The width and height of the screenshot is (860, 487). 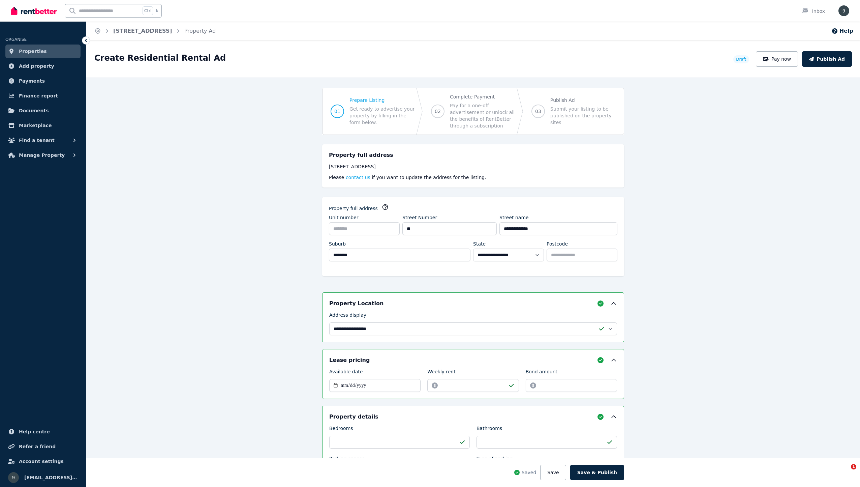 What do you see at coordinates (473, 177) in the screenshot?
I see `p: Please if you want to update the address for the listing.` at bounding box center [473, 177].